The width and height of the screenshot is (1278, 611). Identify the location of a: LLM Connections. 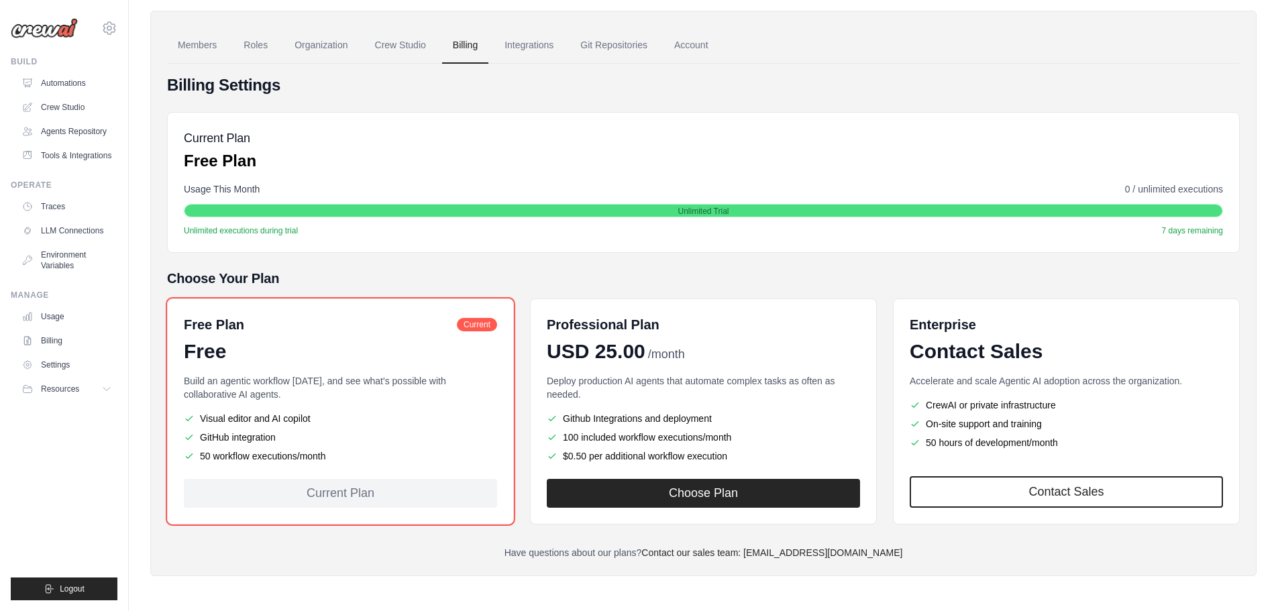
(66, 231).